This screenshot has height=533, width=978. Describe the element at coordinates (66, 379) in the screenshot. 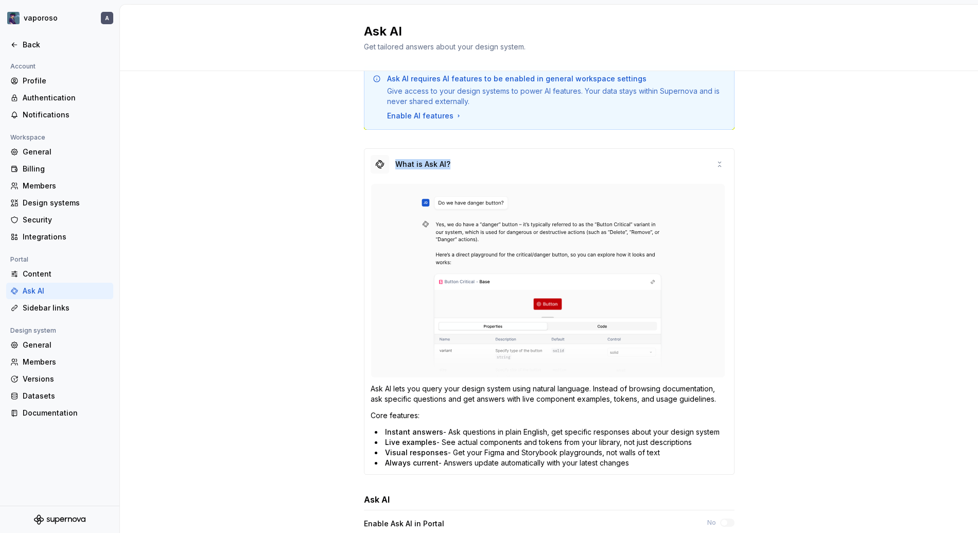

I see `div: Versions` at that location.